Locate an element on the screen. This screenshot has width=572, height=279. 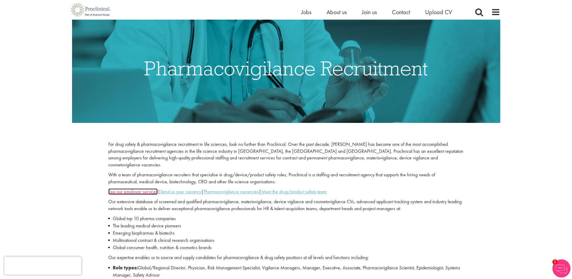
p: For drug safety & pharmacovigilance recruitment in life sciences, look no further than Proclinica... is located at coordinates (286, 154).